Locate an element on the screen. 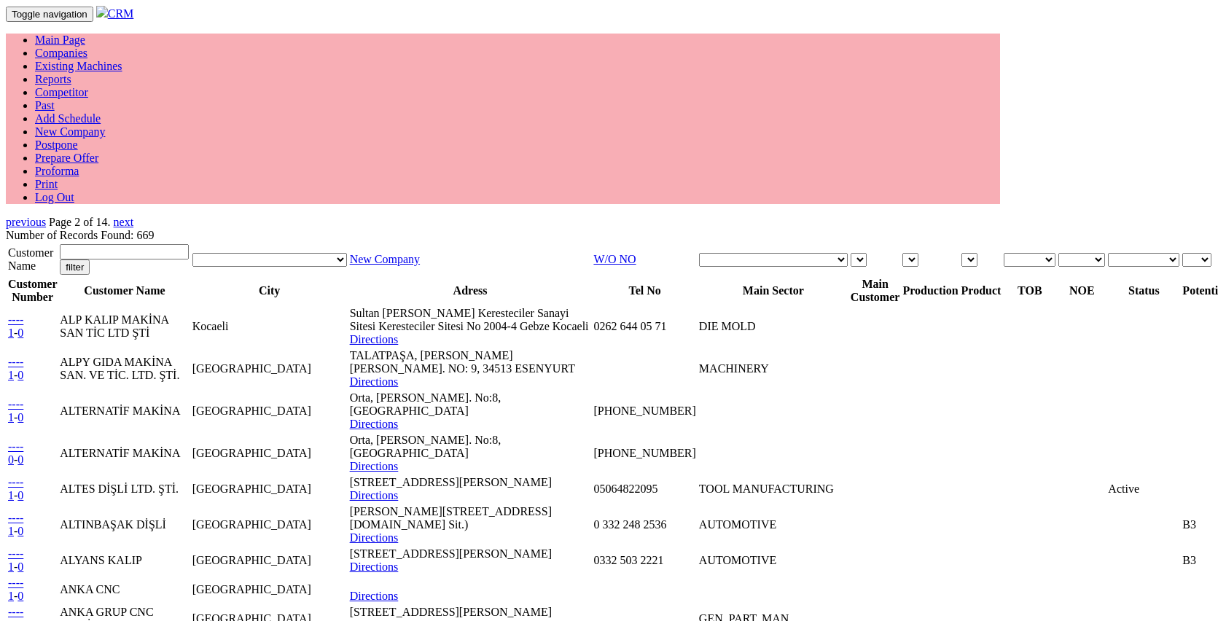 The height and width of the screenshot is (621, 1218). a: Main Page is located at coordinates (60, 39).